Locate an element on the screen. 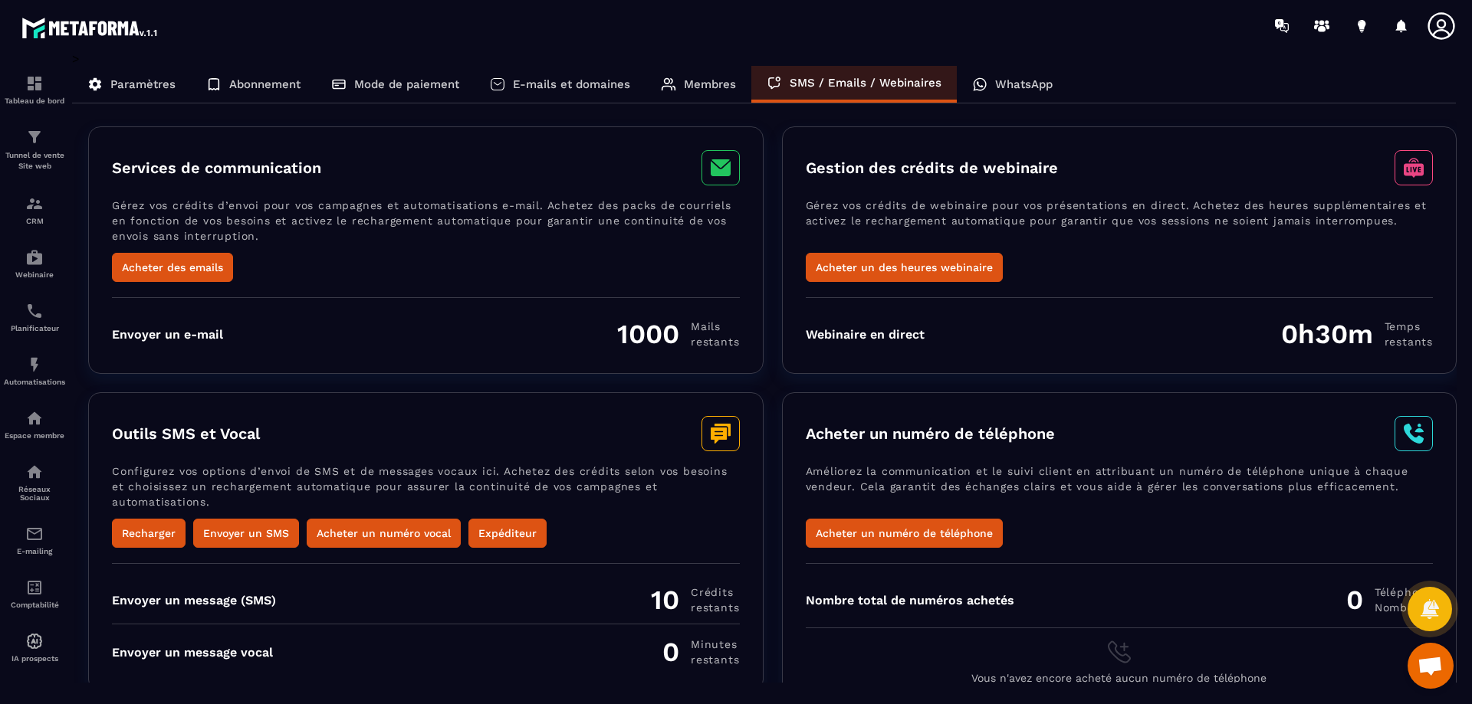 The height and width of the screenshot is (704, 1472). p: Planificateur is located at coordinates (34, 328).